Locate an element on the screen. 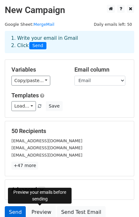  a: Templates is located at coordinates (25, 95).